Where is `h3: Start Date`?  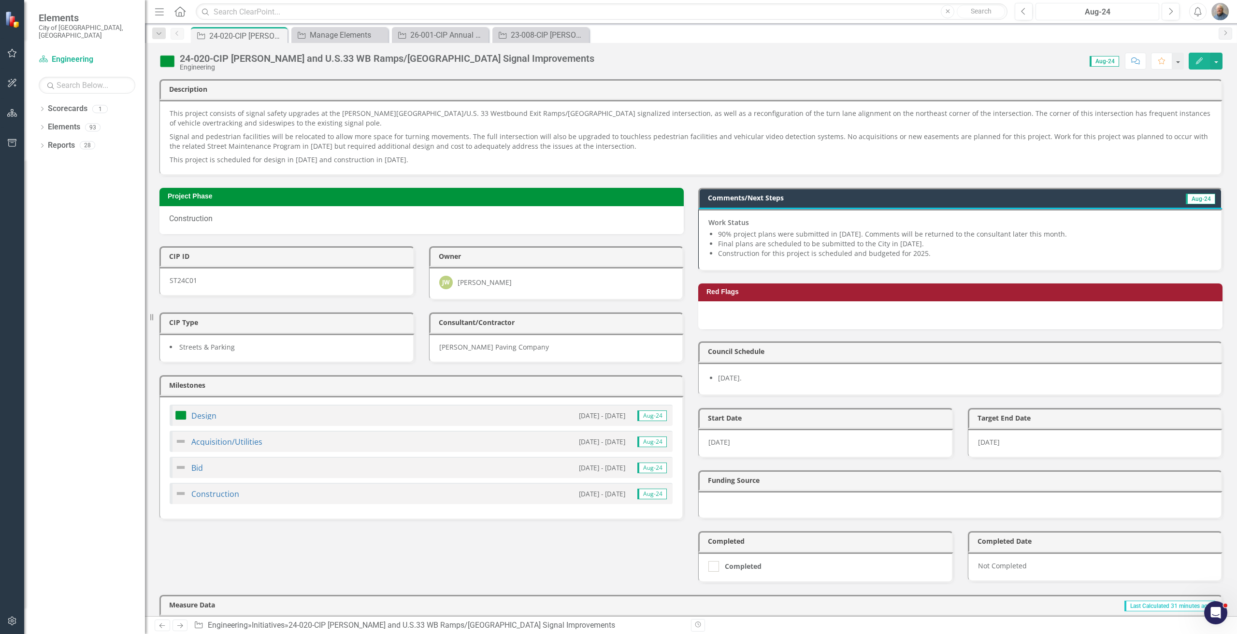 h3: Start Date is located at coordinates (827, 418).